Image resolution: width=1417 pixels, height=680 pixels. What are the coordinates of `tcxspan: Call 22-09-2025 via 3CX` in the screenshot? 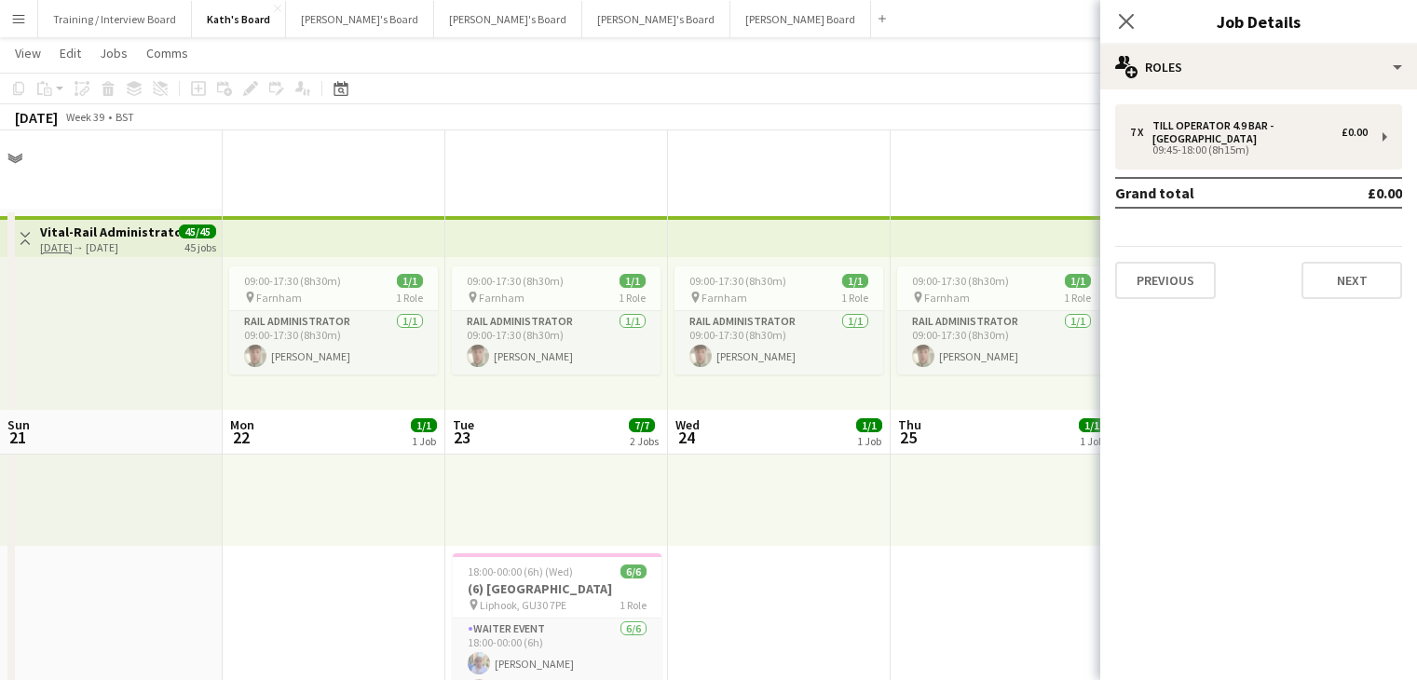 It's located at (56, 247).